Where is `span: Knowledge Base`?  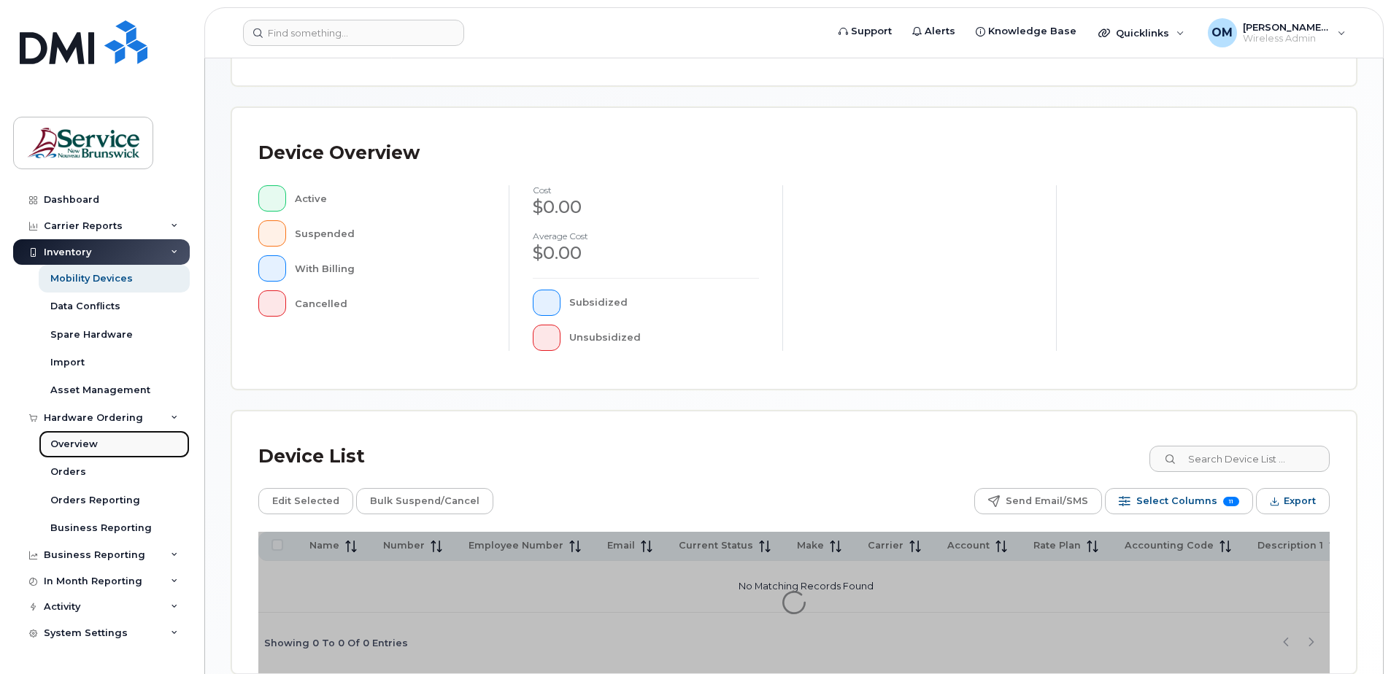 span: Knowledge Base is located at coordinates (1032, 31).